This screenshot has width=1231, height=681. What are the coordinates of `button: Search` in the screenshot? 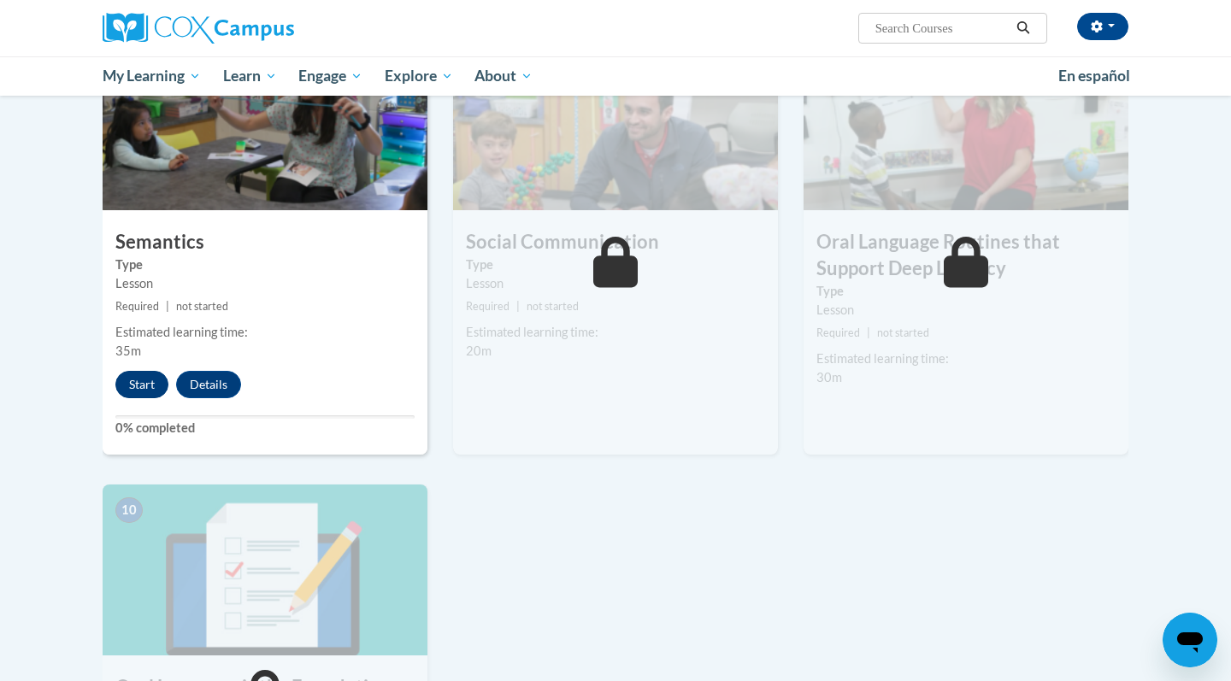 It's located at (1023, 28).